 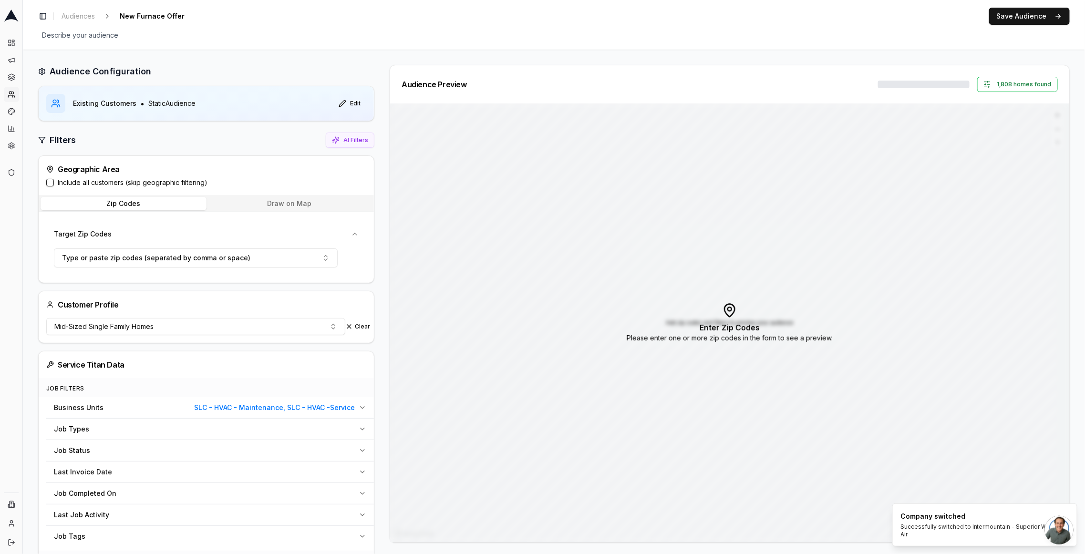 What do you see at coordinates (72, 451) in the screenshot?
I see `span: Job Status` at bounding box center [72, 451].